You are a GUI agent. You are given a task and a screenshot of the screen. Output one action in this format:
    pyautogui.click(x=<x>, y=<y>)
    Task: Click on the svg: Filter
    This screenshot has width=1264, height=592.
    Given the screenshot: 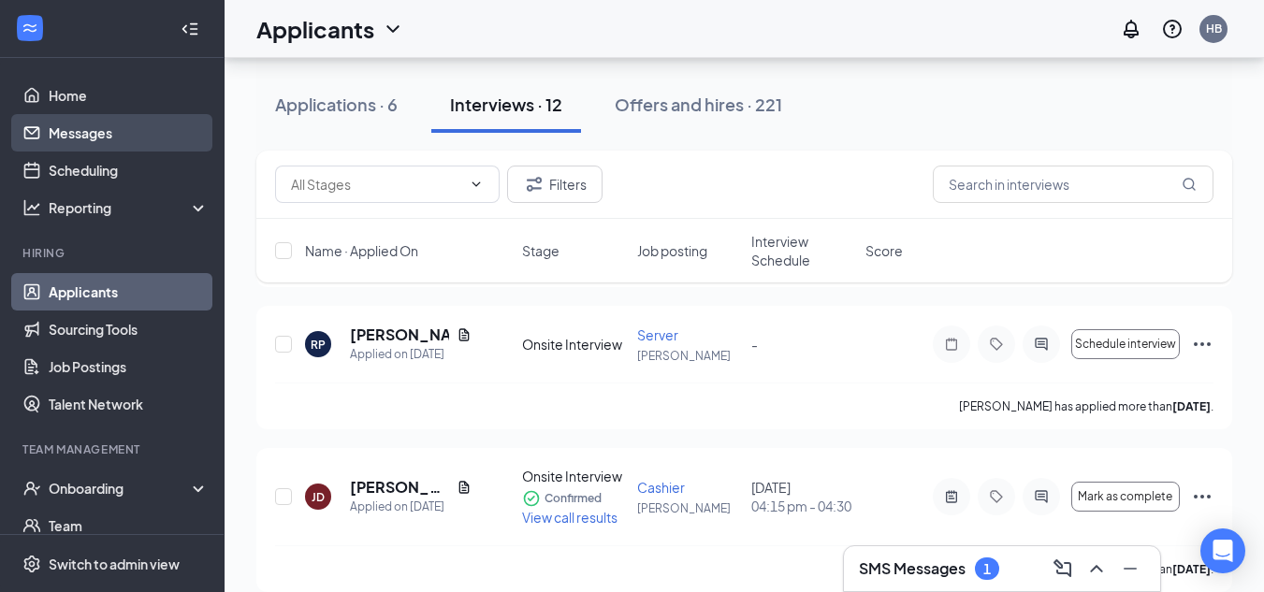 What is the action you would take?
    pyautogui.click(x=534, y=184)
    